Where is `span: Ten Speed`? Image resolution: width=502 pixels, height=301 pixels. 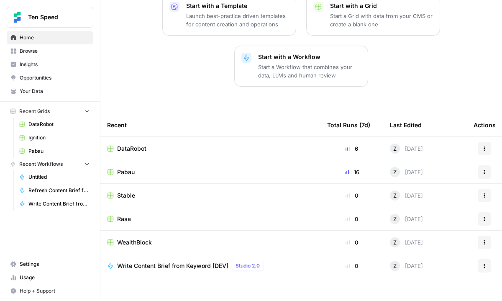
span: Ten Speed is located at coordinates (53, 17).